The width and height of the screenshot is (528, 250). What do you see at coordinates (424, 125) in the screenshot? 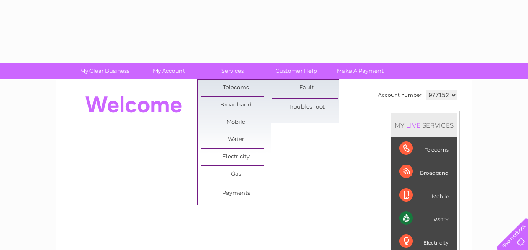
I see `div: MY SERVICES` at bounding box center [424, 125].